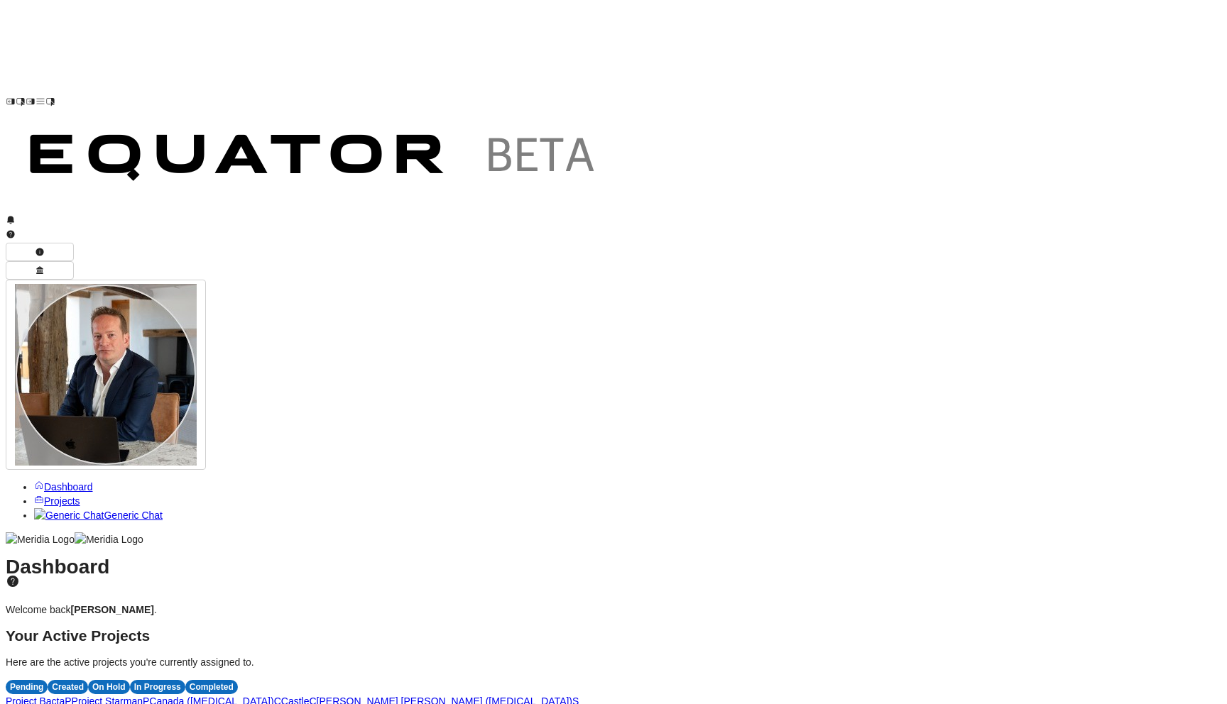  What do you see at coordinates (109, 687) in the screenshot?
I see `div: On Hold` at bounding box center [109, 687].